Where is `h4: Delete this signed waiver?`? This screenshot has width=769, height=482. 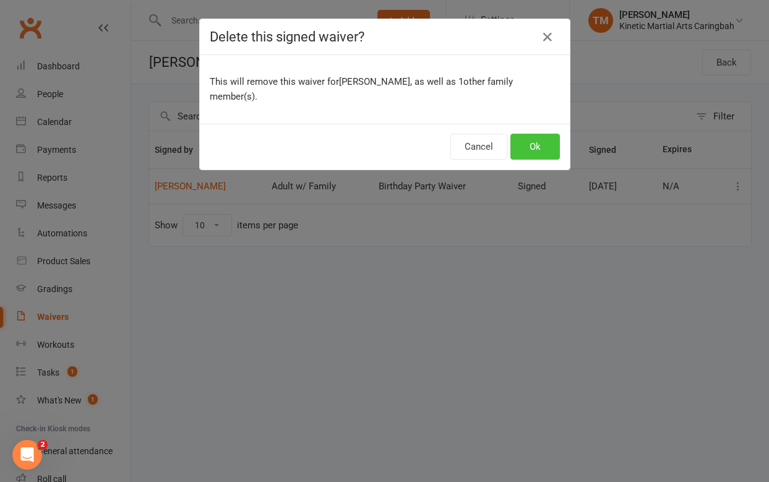
h4: Delete this signed waiver? is located at coordinates (385, 37).